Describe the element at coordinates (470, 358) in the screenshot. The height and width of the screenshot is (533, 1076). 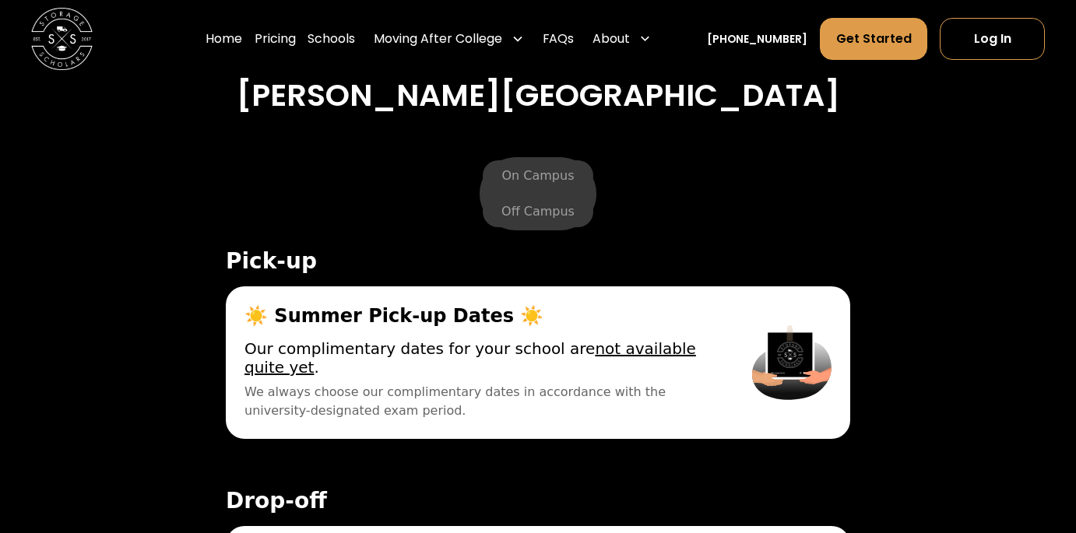
I see `u: not available quite yet` at that location.